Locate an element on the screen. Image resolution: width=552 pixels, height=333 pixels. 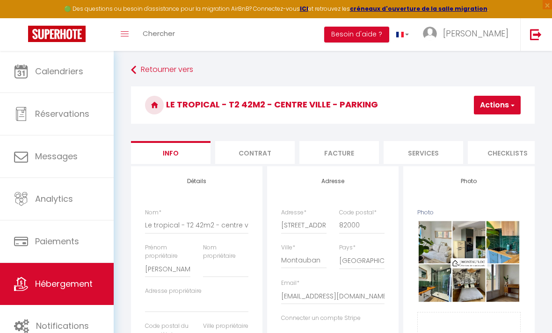
span: Hébergement is located at coordinates (64, 284).